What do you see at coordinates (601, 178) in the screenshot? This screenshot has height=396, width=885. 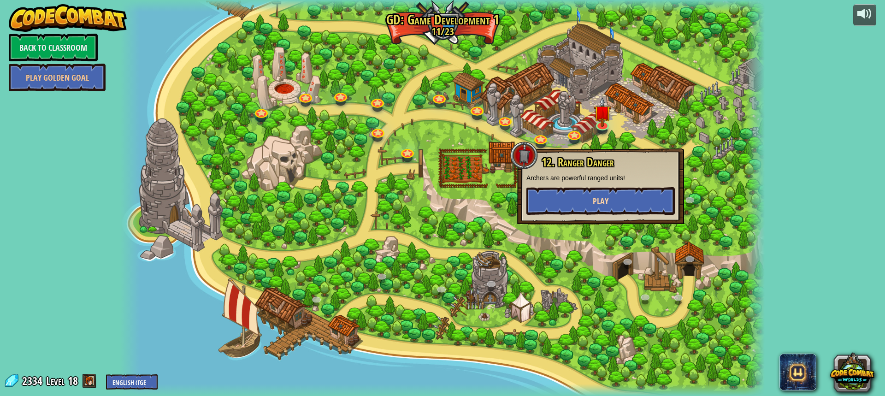 I see `p: Archers are powerful ranged units!` at bounding box center [601, 178].